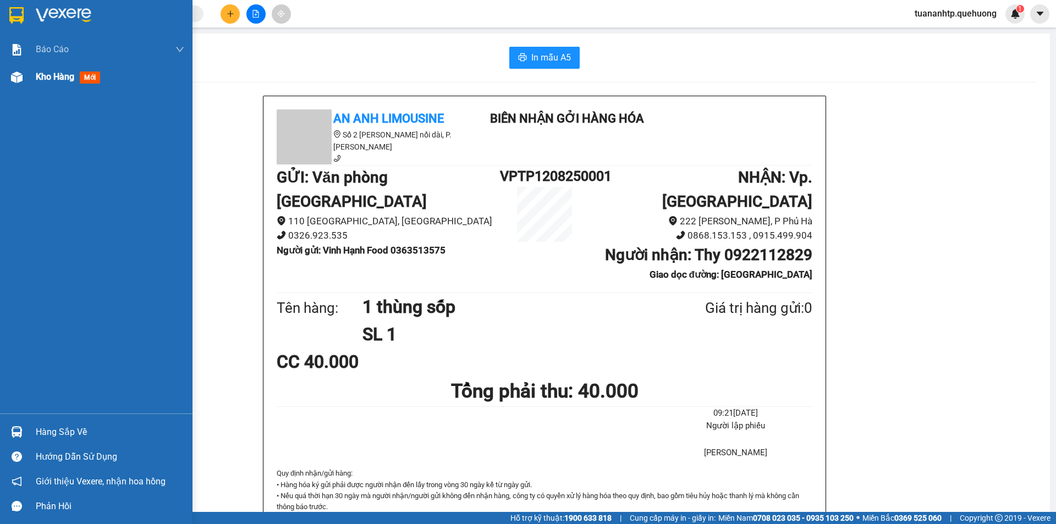 This screenshot has width=1056, height=524. What do you see at coordinates (256, 14) in the screenshot?
I see `span: file-add` at bounding box center [256, 14].